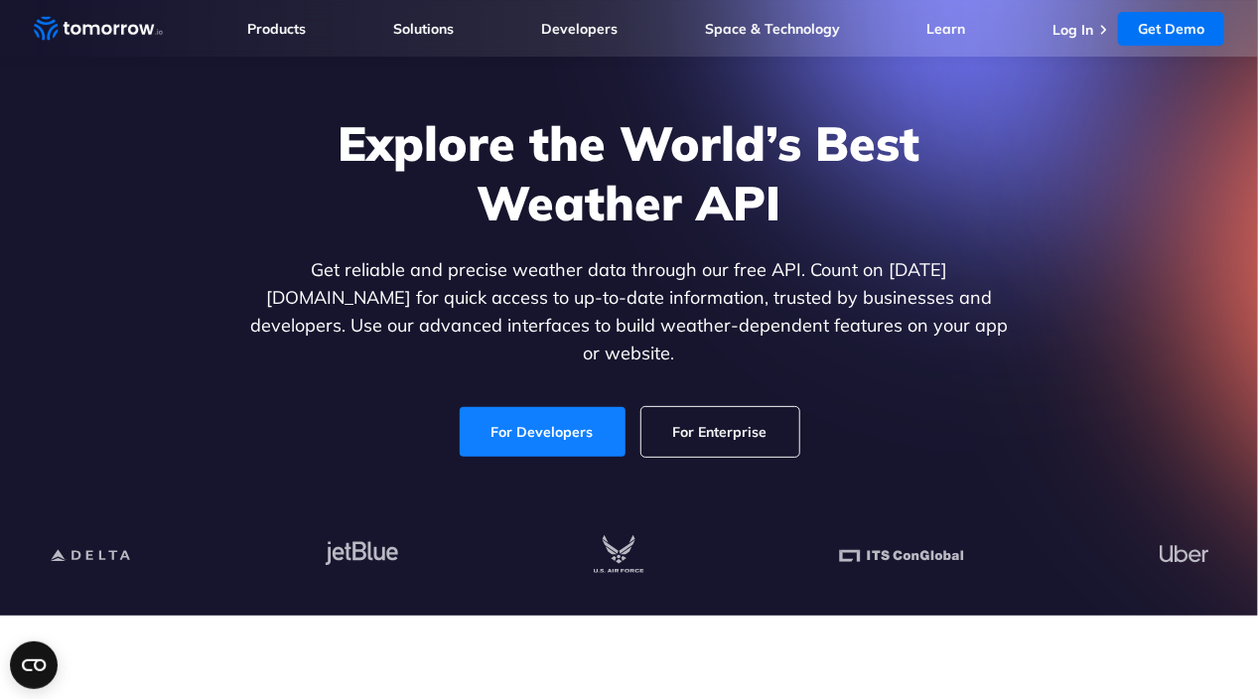  Describe the element at coordinates (579, 29) in the screenshot. I see `a: Developers` at that location.